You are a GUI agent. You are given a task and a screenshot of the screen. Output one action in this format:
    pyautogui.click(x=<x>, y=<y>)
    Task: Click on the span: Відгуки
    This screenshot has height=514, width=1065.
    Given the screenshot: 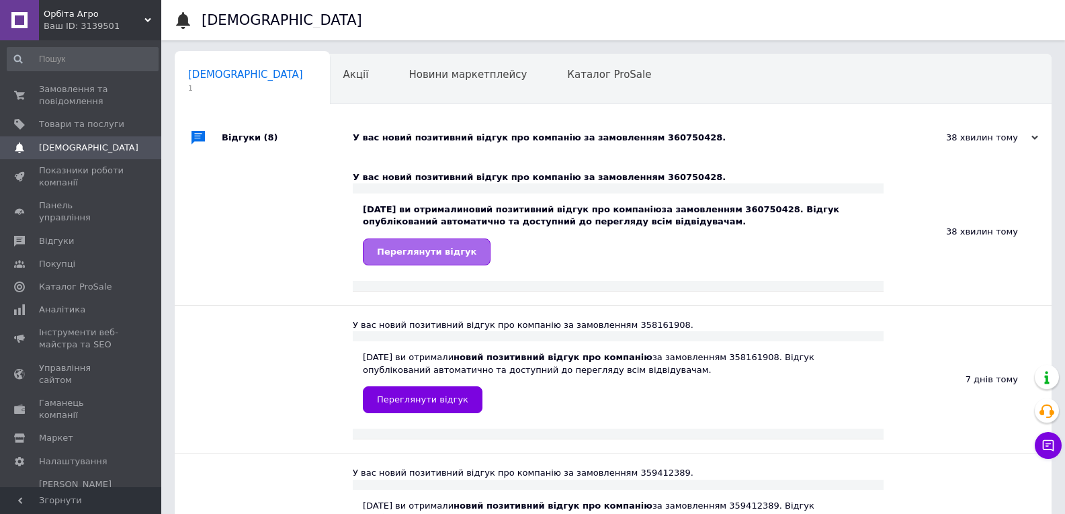 What is the action you would take?
    pyautogui.click(x=56, y=241)
    